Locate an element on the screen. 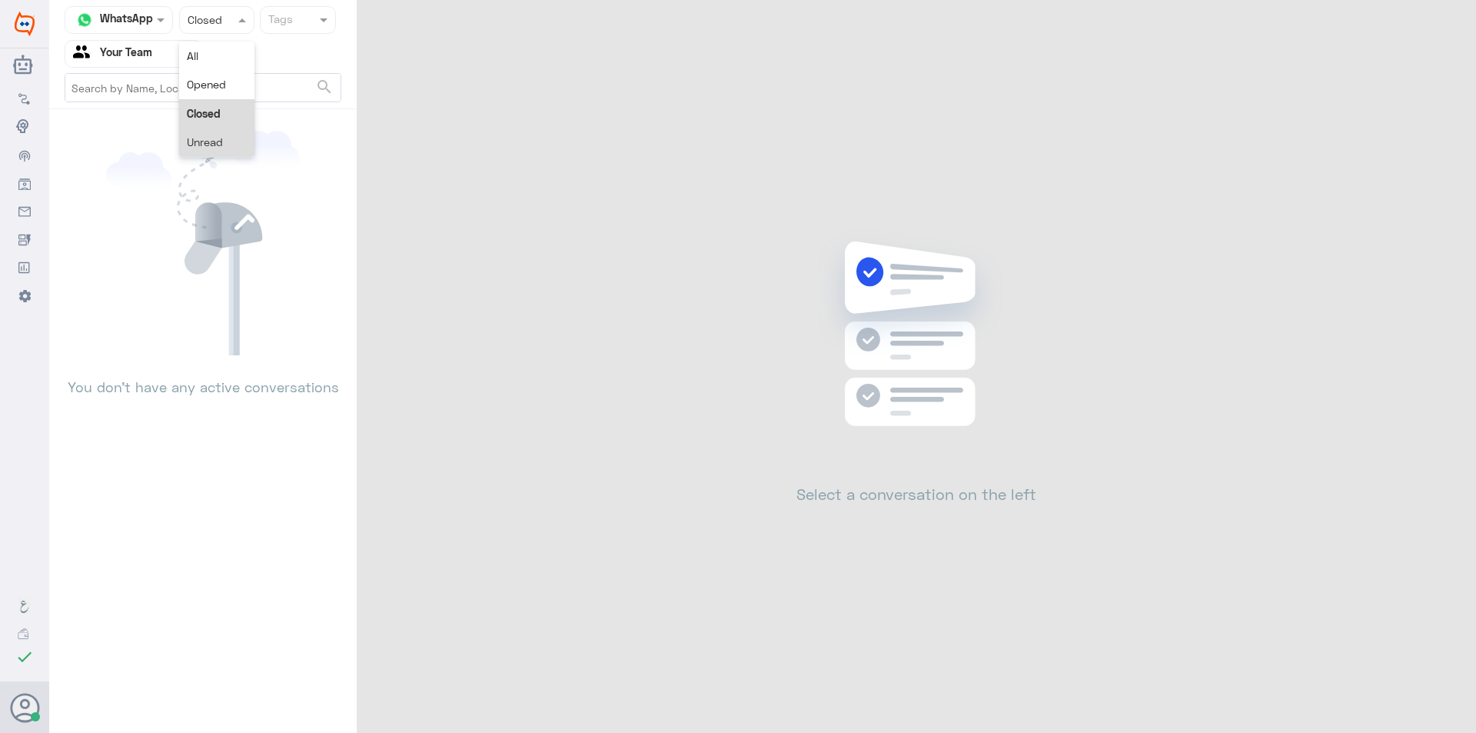  button: Avatar is located at coordinates (25, 707).